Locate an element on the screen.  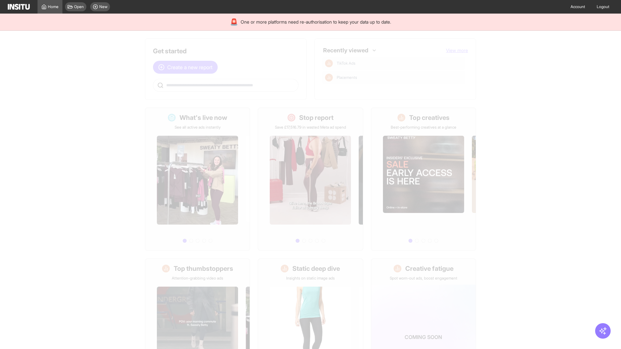
span: New is located at coordinates (103, 7).